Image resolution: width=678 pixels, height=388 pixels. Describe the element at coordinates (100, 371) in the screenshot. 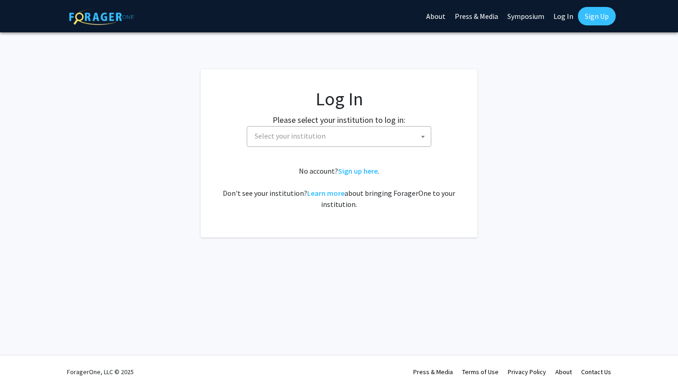

I see `div: ForagerOne, LLC © 2025` at that location.